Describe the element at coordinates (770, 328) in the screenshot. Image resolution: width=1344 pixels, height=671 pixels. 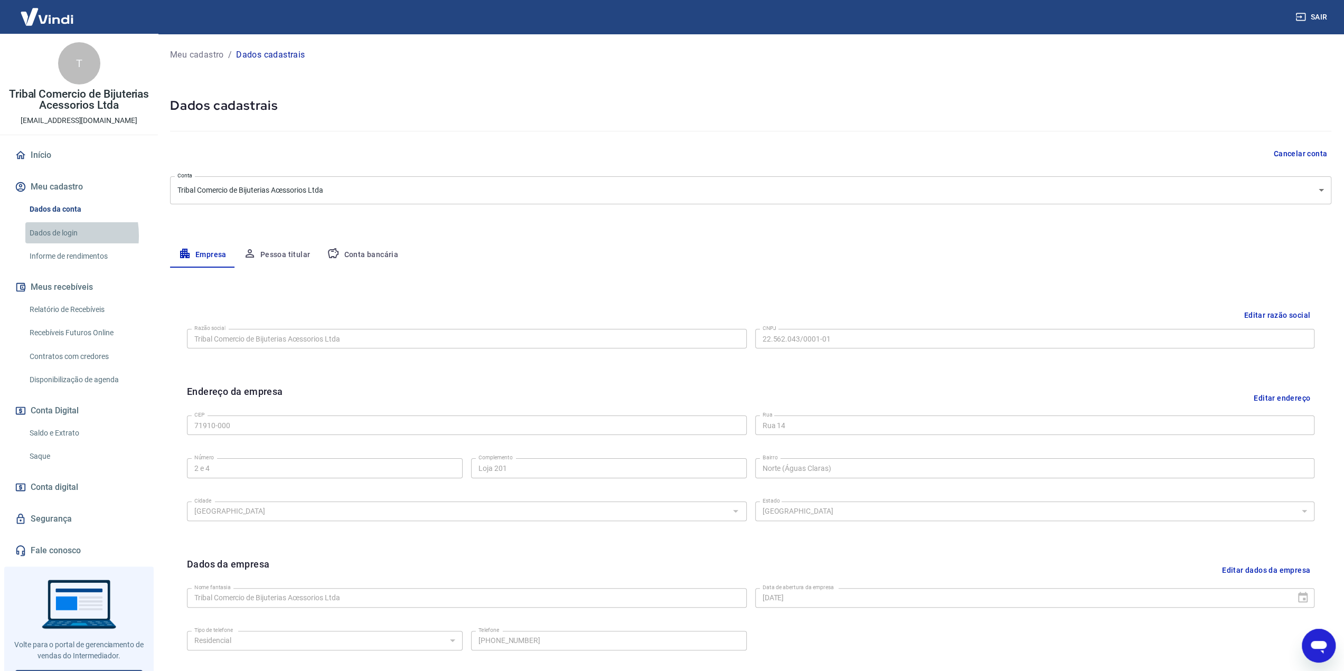
I see `label: CNPJ` at that location.